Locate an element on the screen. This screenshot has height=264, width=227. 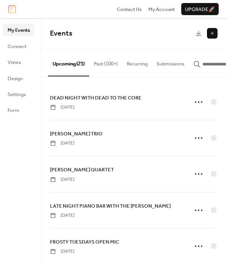
a: Design is located at coordinates (19, 78).